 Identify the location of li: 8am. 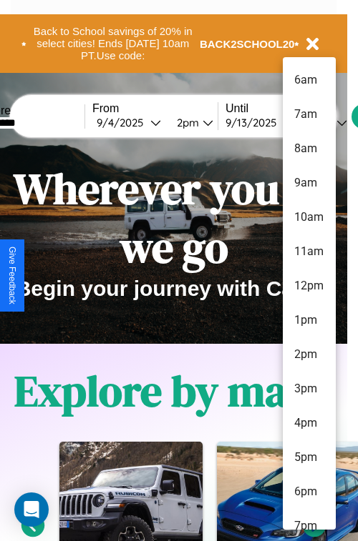
(309, 149).